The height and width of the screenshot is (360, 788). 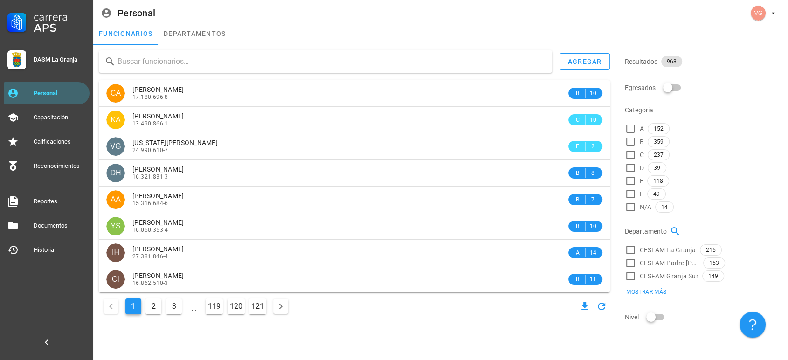 I want to click on button: Ir a la página 121, so click(x=257, y=306).